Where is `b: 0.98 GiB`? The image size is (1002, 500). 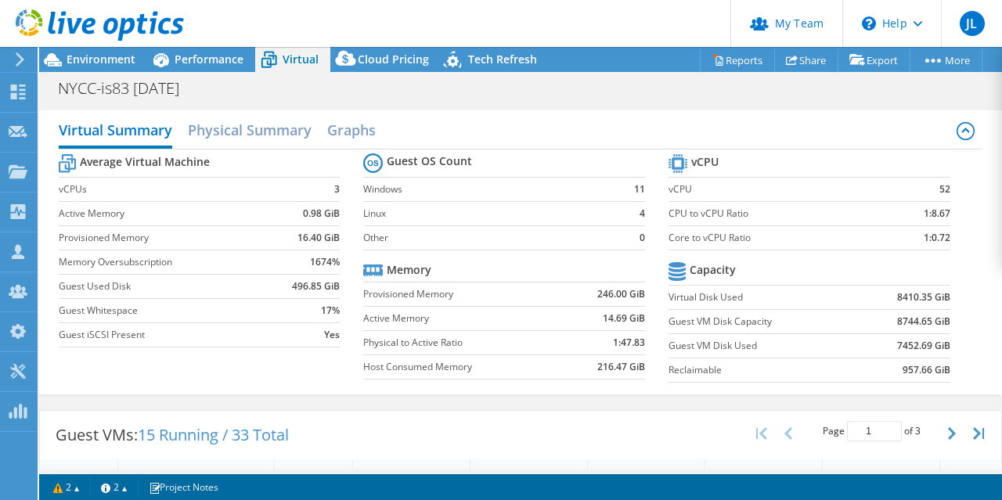
b: 0.98 GiB is located at coordinates (321, 214).